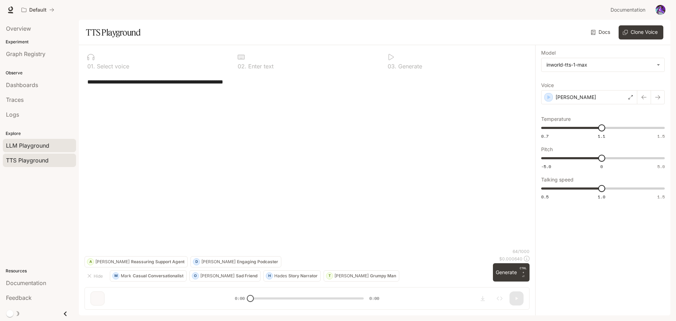 The image size is (676, 321). I want to click on span: 0, so click(601, 166).